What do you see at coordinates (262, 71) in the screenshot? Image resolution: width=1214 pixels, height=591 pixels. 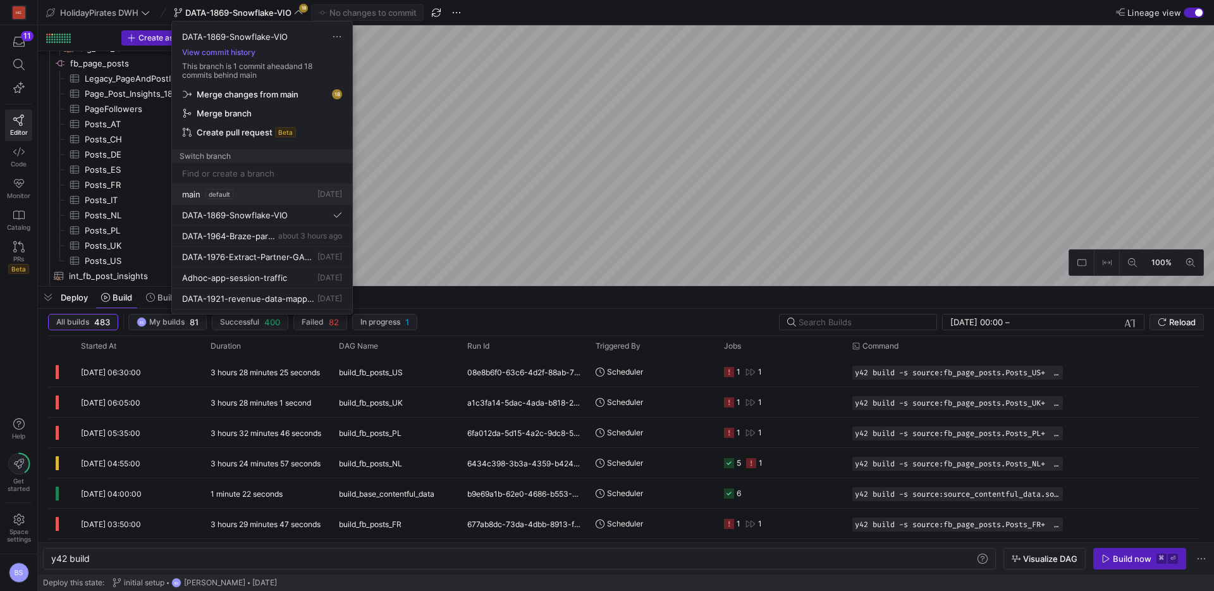 I see `p: This branch is 1 commit ahead and 18 commits behind main` at bounding box center [262, 71].